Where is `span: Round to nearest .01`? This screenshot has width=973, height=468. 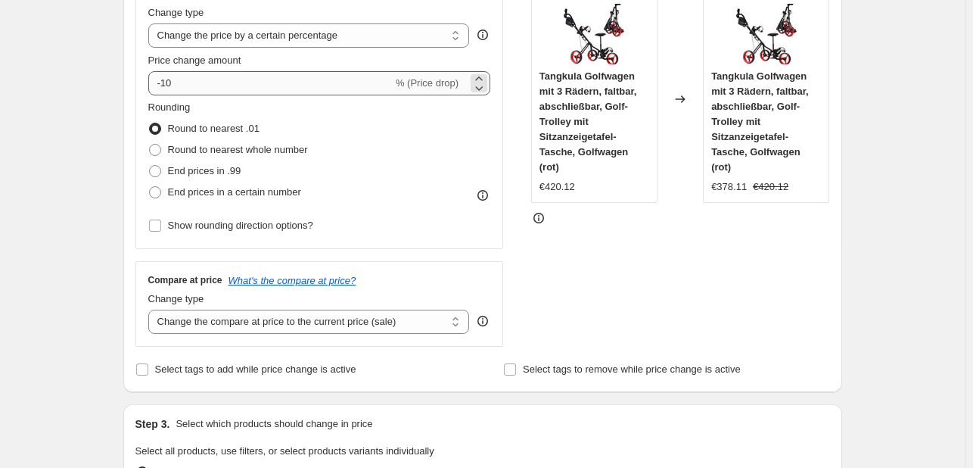 span: Round to nearest .01 is located at coordinates (213, 128).